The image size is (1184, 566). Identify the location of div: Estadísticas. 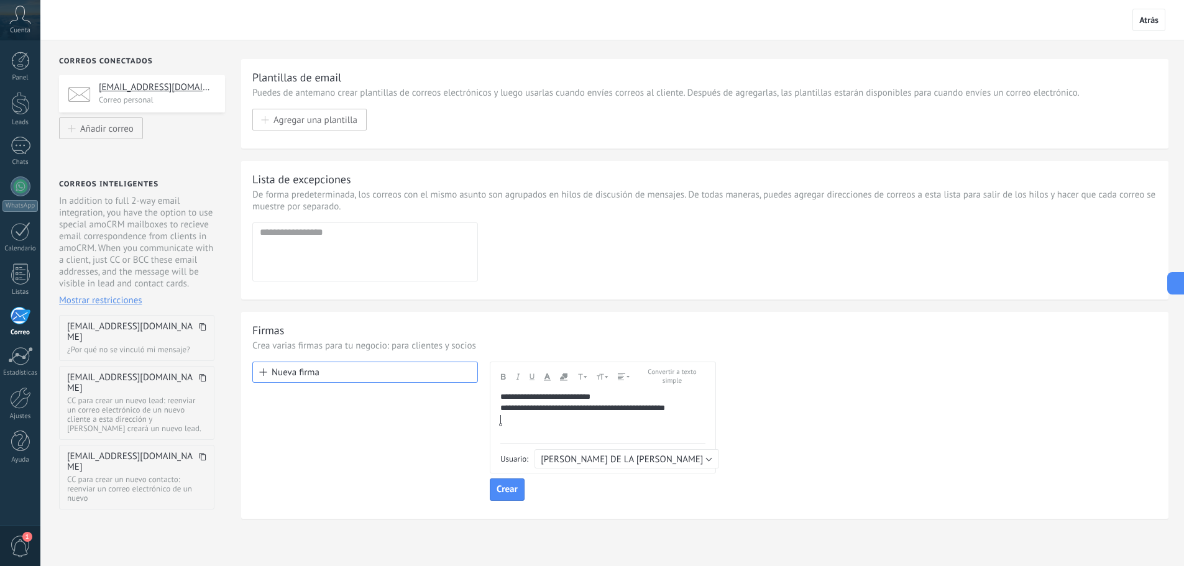
(21, 373).